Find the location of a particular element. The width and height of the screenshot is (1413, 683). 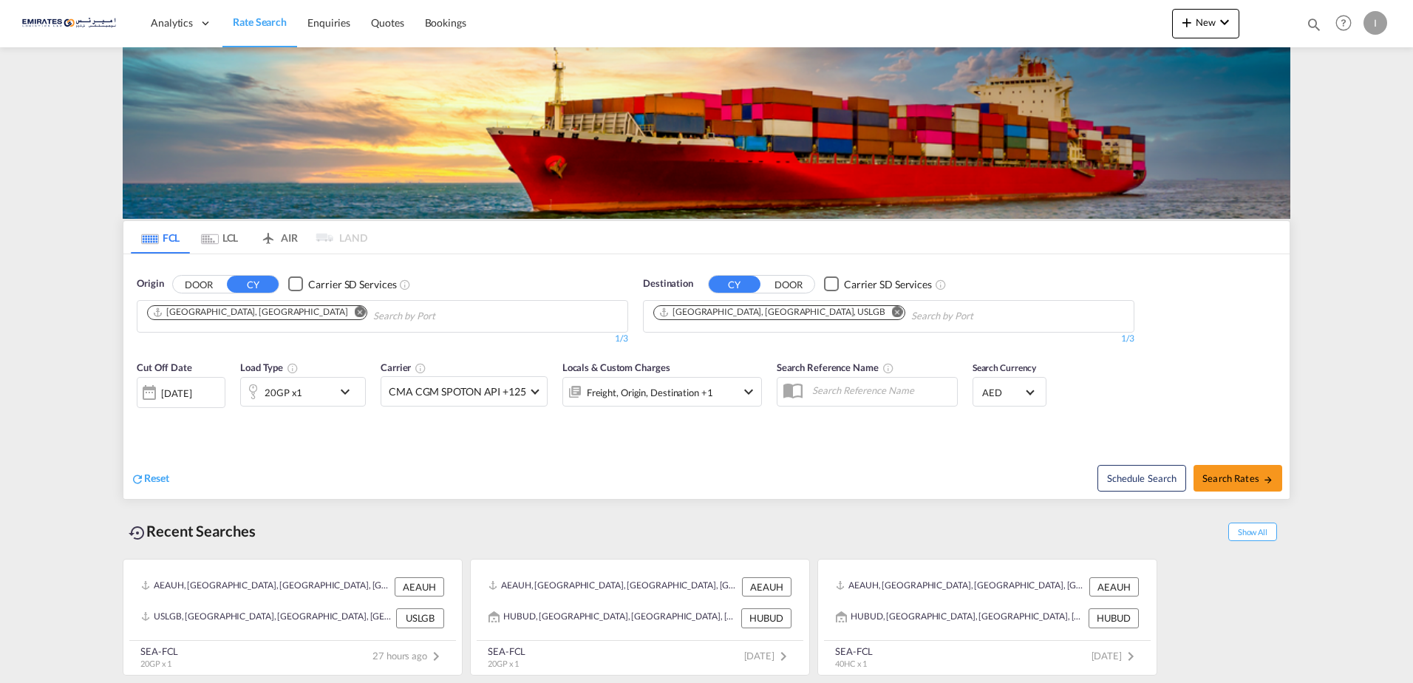

div: Abu Dhabi, AEAUH is located at coordinates (250, 312).